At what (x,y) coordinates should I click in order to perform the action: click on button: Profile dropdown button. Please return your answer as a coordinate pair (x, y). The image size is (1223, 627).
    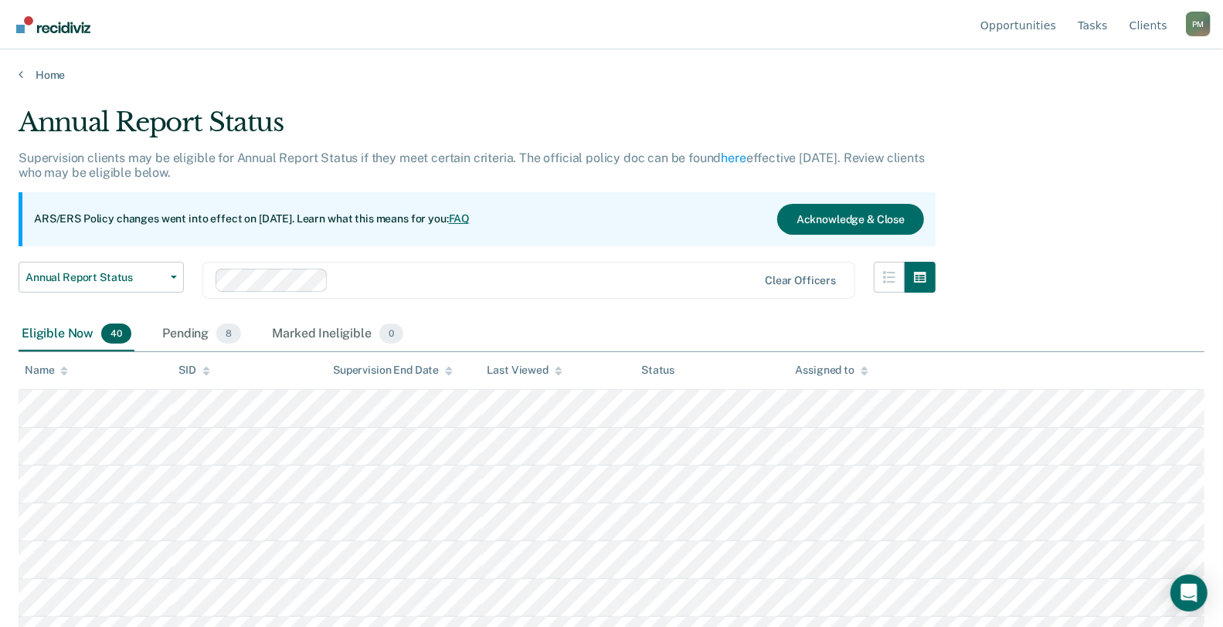
    Looking at the image, I should click on (1198, 24).